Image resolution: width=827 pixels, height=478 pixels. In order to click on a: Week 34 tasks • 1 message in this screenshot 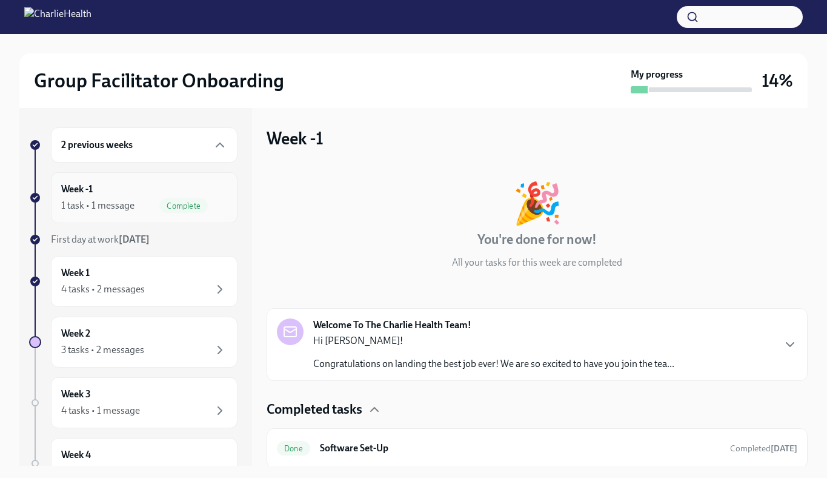, I will do `click(133, 402)`.